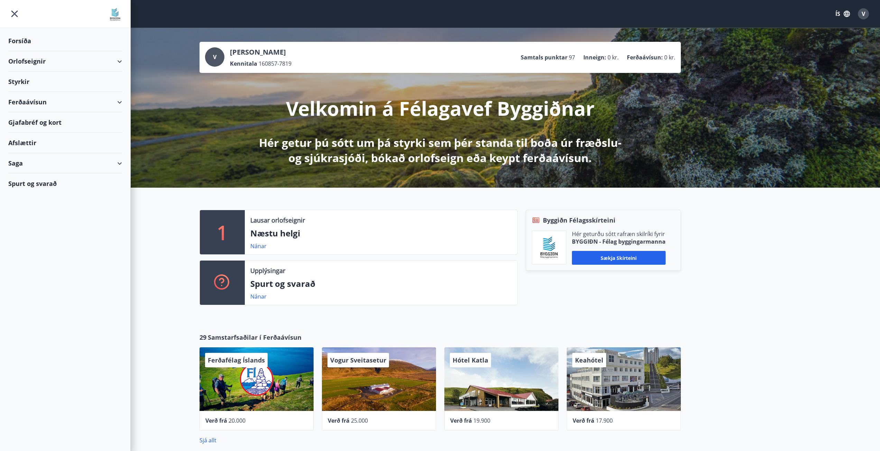 The height and width of the screenshot is (451, 880). Describe the element at coordinates (843, 14) in the screenshot. I see `button: ÍS` at that location.